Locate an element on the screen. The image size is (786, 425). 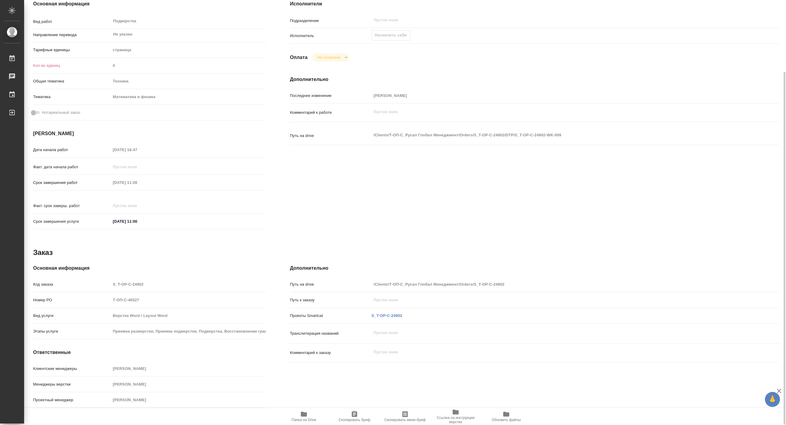
button: Папка на Drive is located at coordinates (304, 417).